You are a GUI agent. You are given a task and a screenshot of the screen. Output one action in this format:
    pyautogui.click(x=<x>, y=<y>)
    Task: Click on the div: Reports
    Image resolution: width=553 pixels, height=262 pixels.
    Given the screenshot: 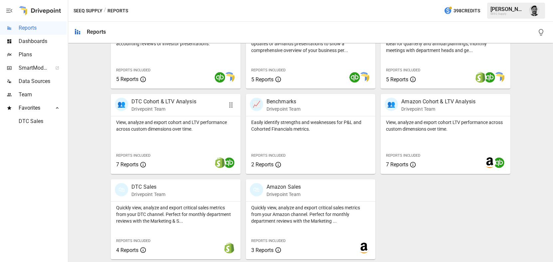 What is the action you would take?
    pyautogui.click(x=96, y=32)
    